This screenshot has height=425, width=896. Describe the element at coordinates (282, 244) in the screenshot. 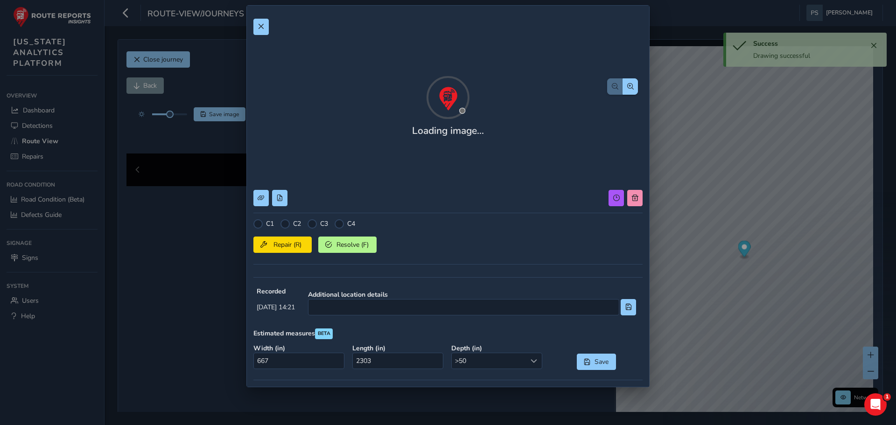

I see `button: Repair (R)` at that location.